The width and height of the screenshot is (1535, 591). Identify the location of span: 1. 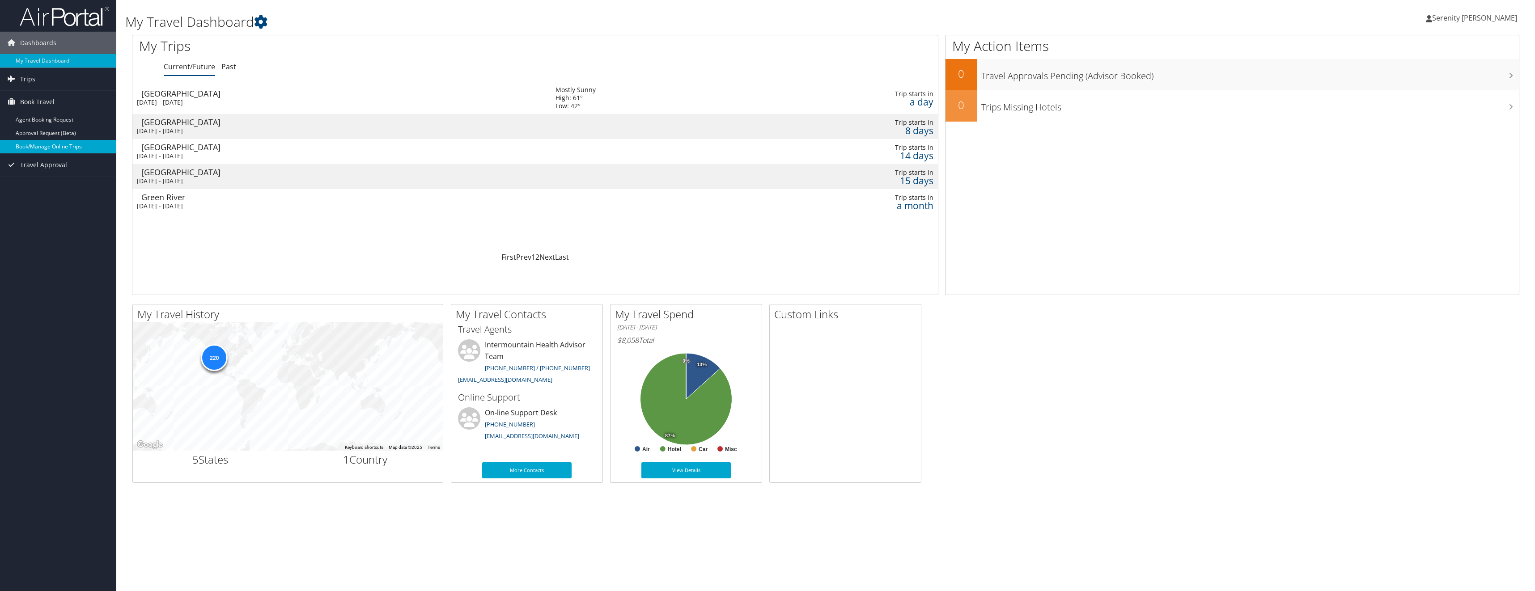
(346, 459).